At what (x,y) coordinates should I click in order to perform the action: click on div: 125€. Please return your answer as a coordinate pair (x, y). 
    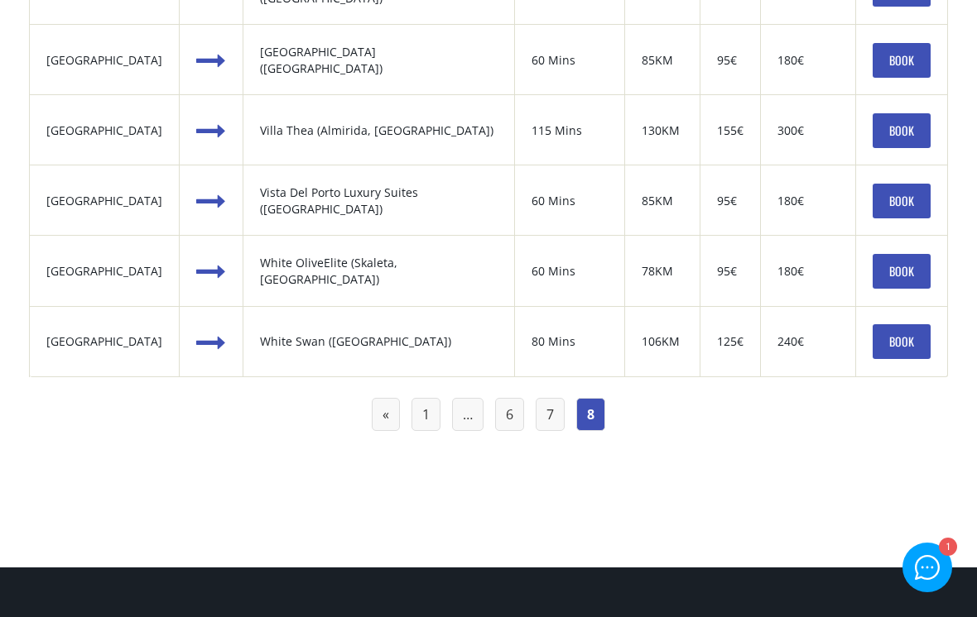
    Looking at the image, I should click on (730, 342).